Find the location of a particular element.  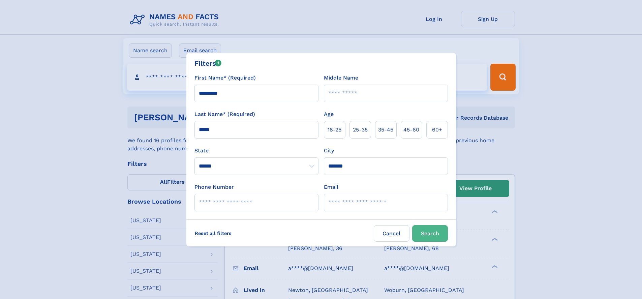

label: First Name* (Required) is located at coordinates (225, 78).